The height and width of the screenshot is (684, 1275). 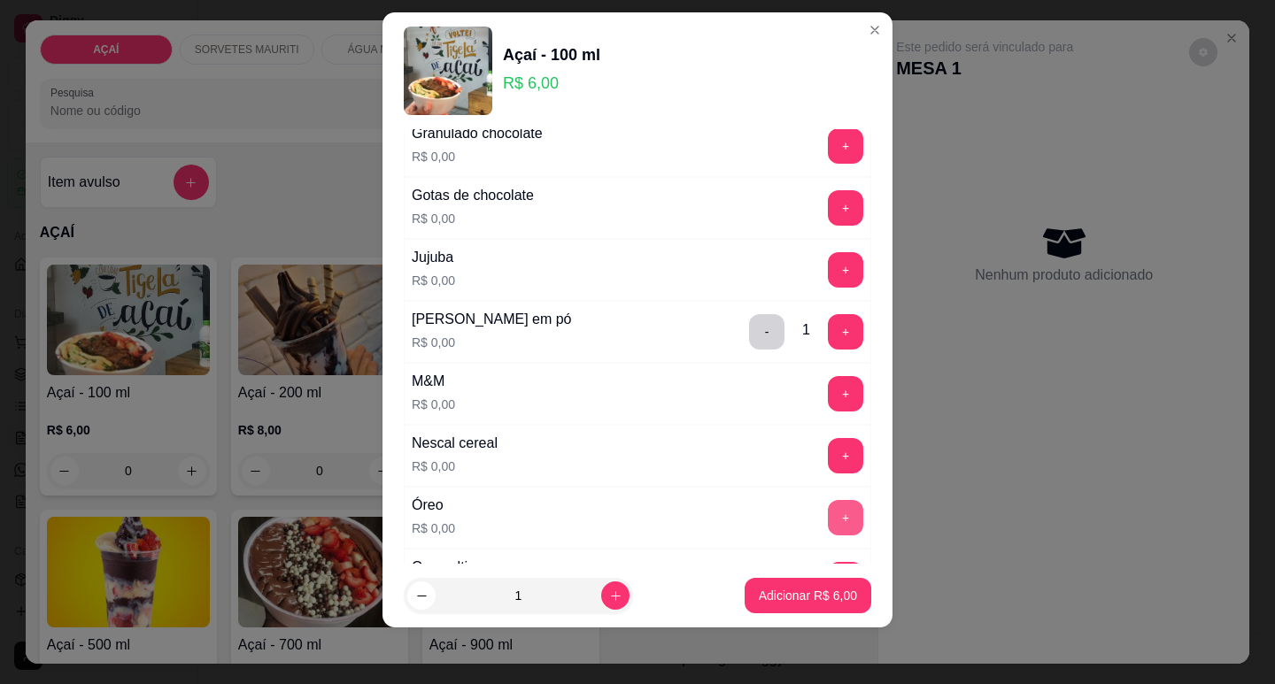 I want to click on div: Ovomaltine, so click(x=447, y=567).